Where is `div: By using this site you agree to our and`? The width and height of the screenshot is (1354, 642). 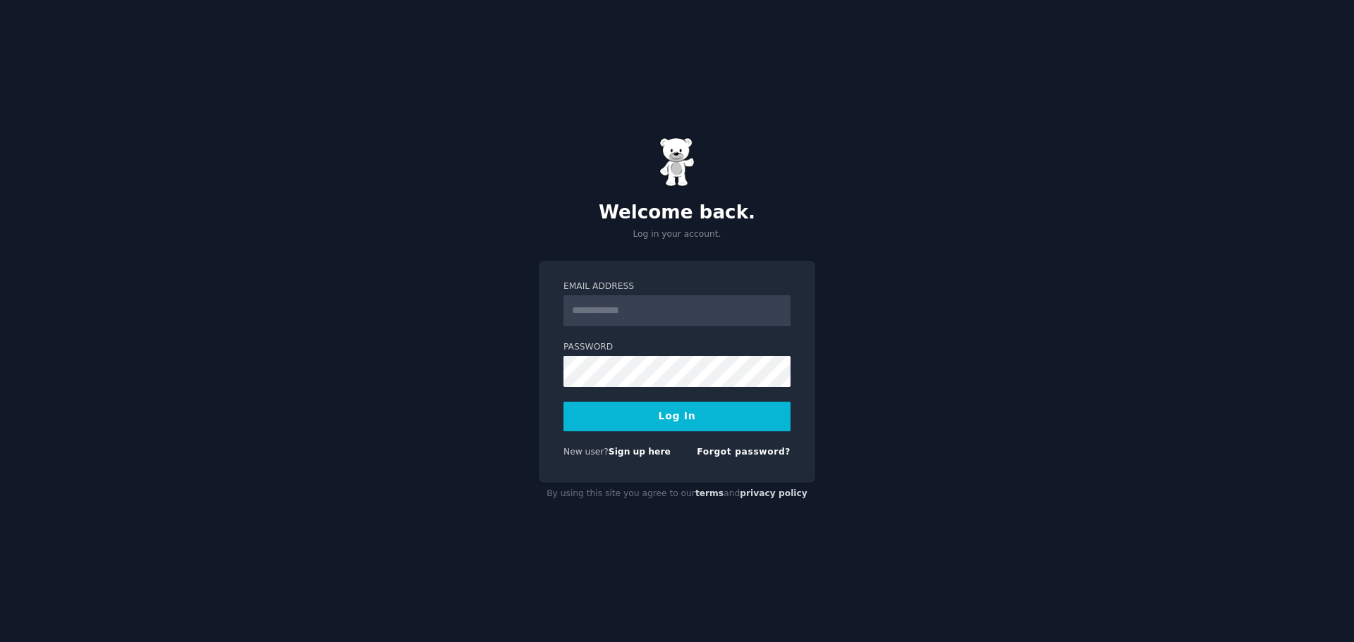
div: By using this site you agree to our and is located at coordinates (677, 494).